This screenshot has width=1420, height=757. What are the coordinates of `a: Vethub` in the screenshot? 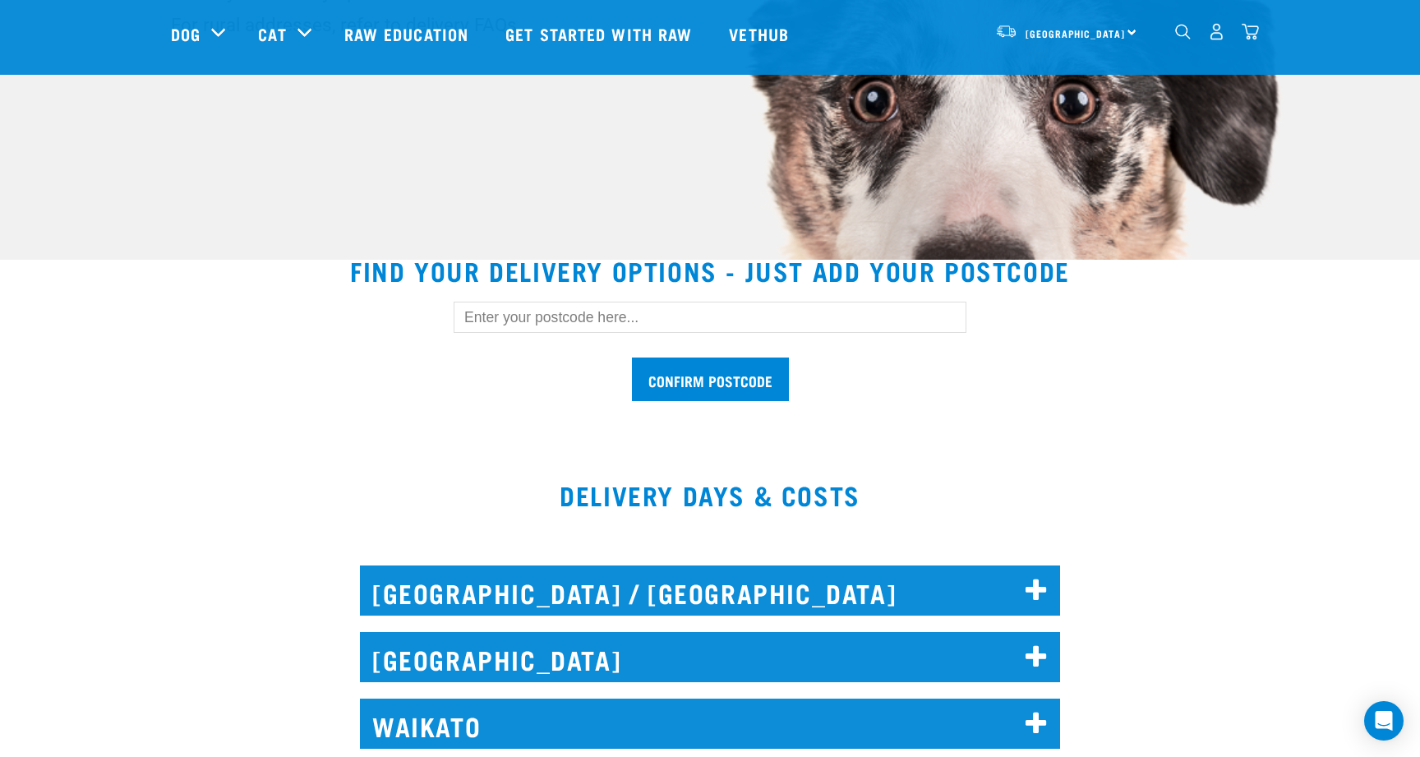 It's located at (761, 34).